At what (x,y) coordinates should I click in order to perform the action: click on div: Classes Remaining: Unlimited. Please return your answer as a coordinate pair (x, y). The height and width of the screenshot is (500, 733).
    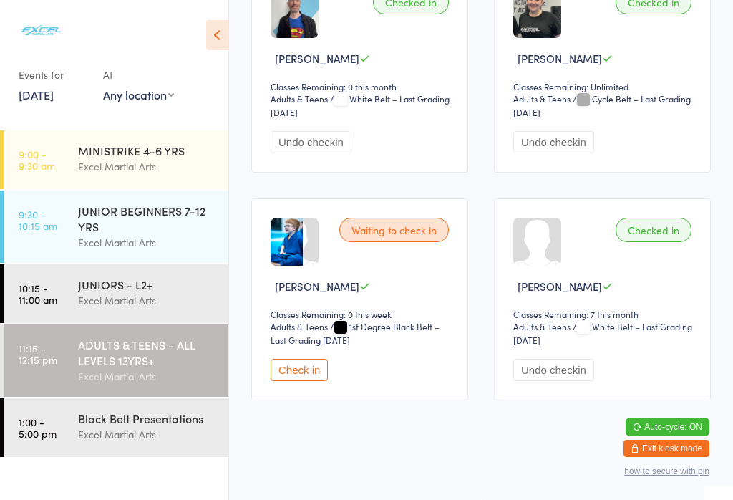
    Looking at the image, I should click on (604, 86).